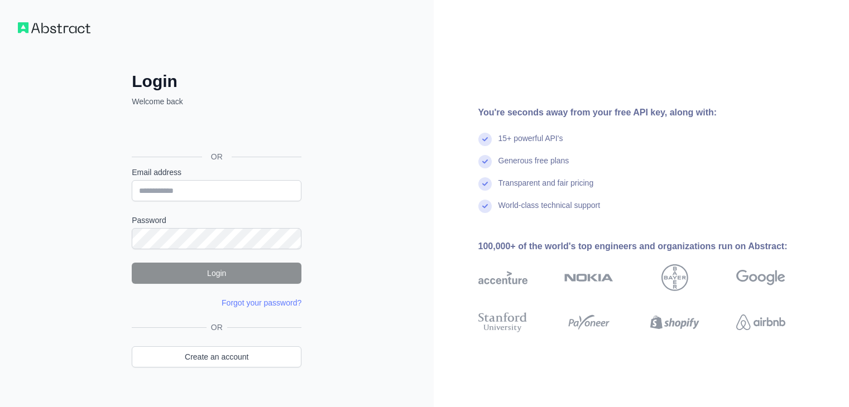 This screenshot has width=849, height=407. Describe the element at coordinates (533, 166) in the screenshot. I see `div: Generous free plans` at that location.